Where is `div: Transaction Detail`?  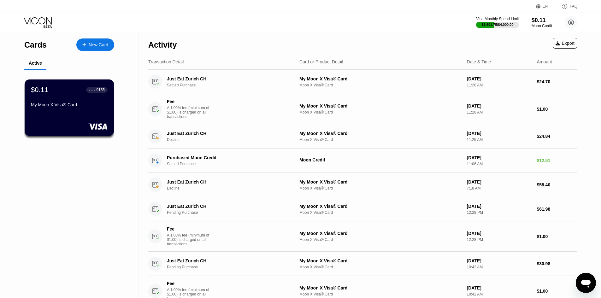 div: Transaction Detail is located at coordinates (166, 62).